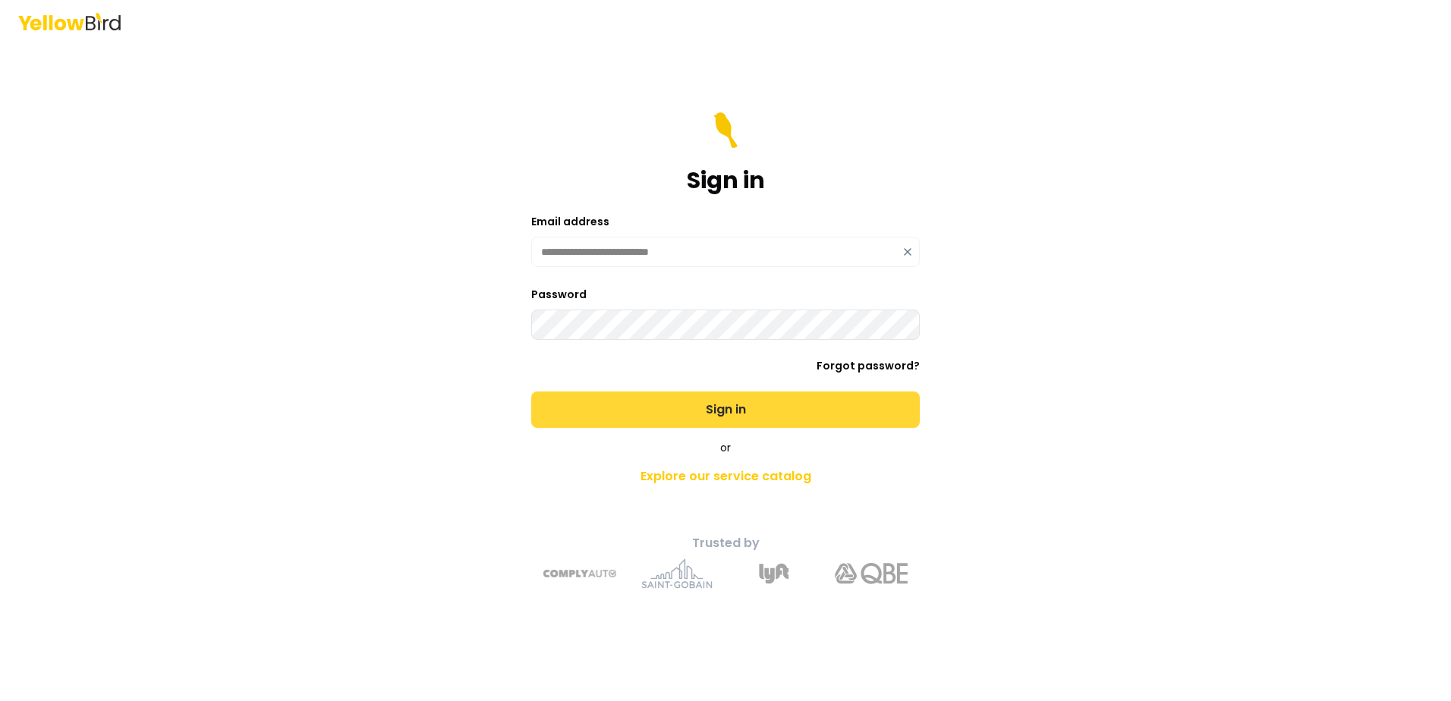 The height and width of the screenshot is (701, 1451). Describe the element at coordinates (726, 543) in the screenshot. I see `p: Trusted by` at that location.